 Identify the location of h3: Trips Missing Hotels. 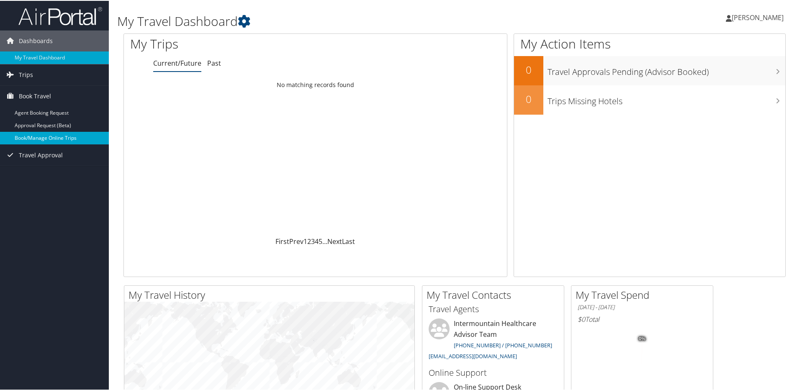
(667, 98).